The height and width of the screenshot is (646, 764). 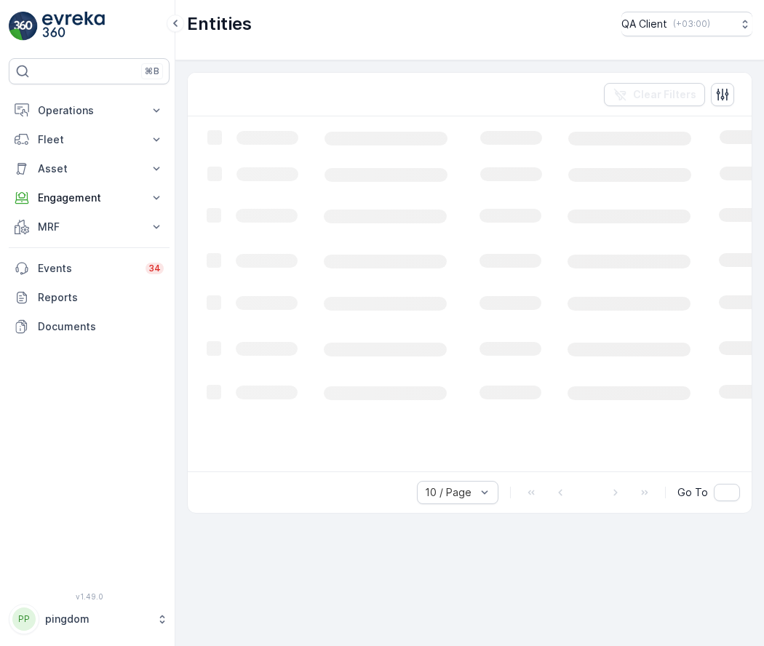 I want to click on button: Engagement, so click(x=89, y=198).